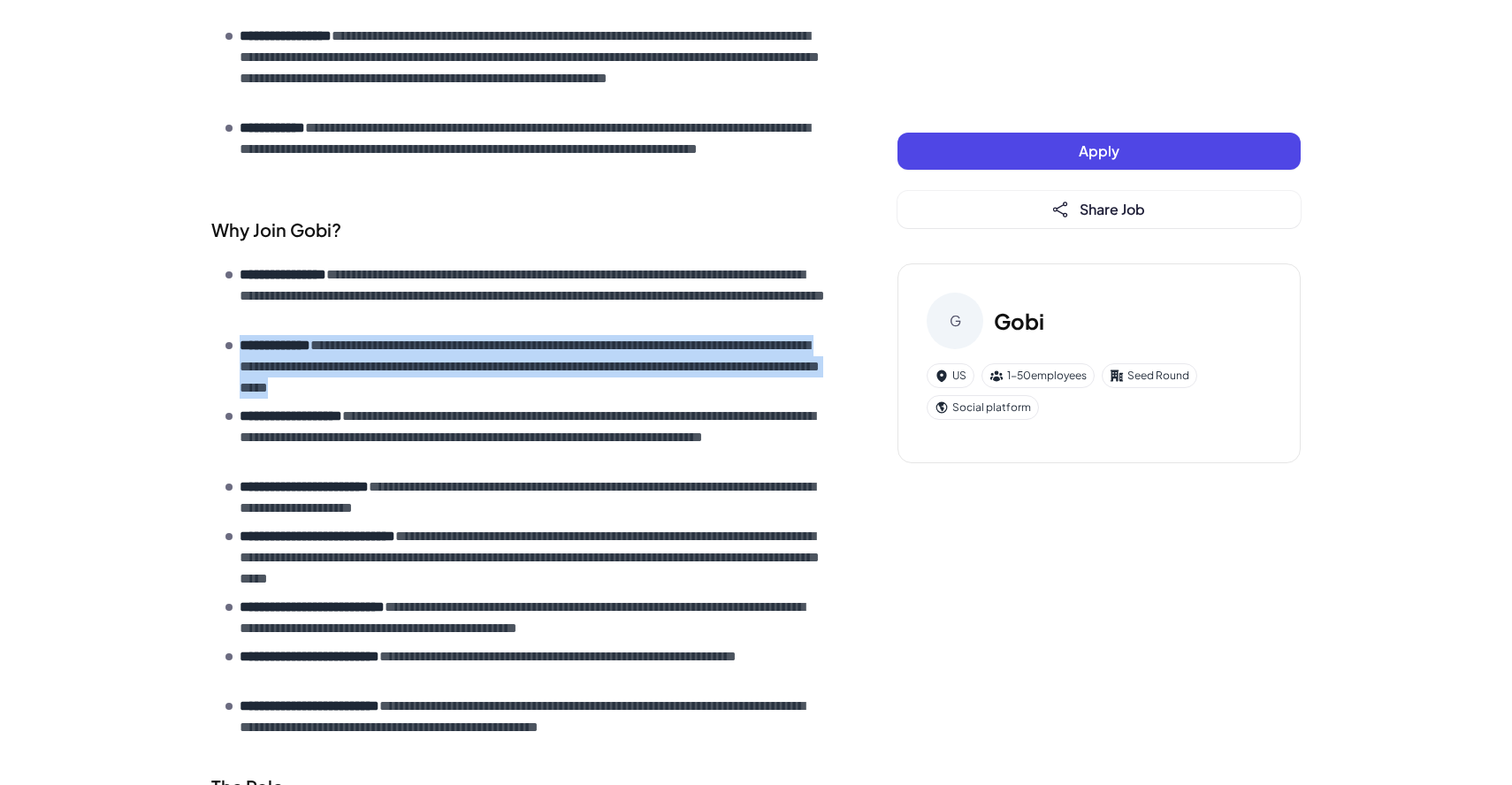 The width and height of the screenshot is (1512, 785). What do you see at coordinates (982, 407) in the screenshot?
I see `div: Social platform` at bounding box center [982, 407].